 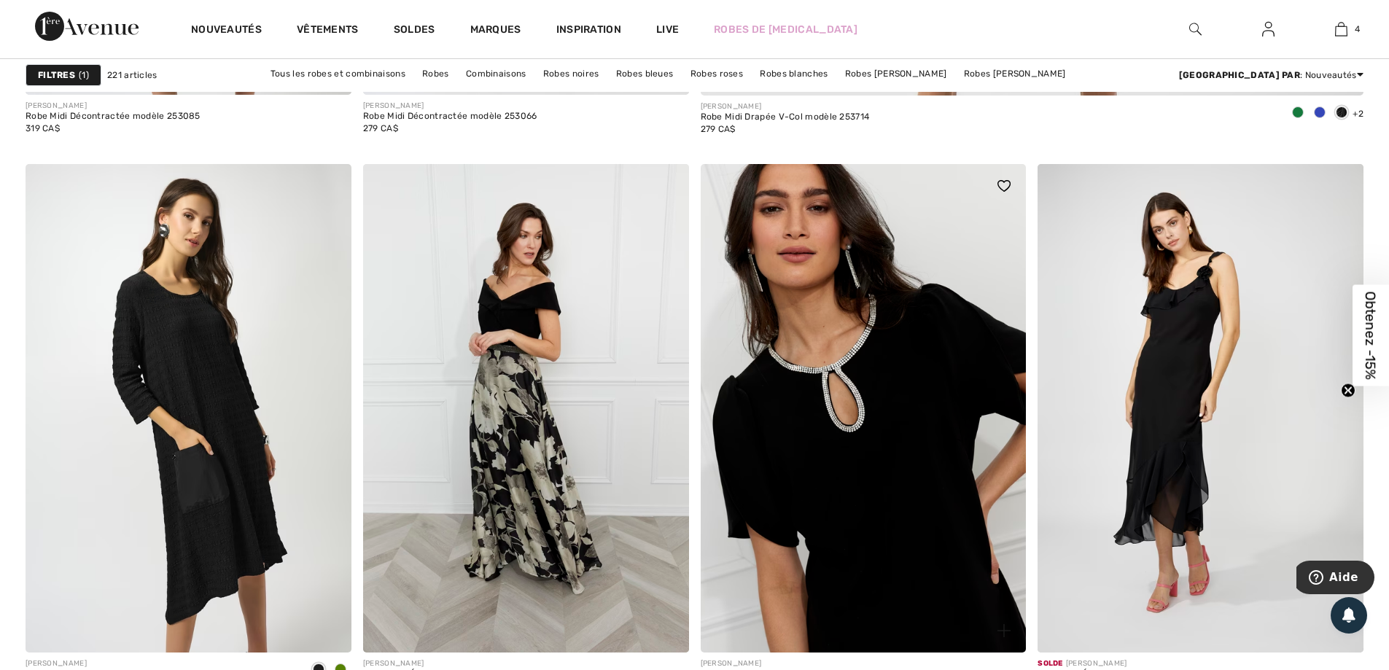 I want to click on span: Aide, so click(x=47, y=17).